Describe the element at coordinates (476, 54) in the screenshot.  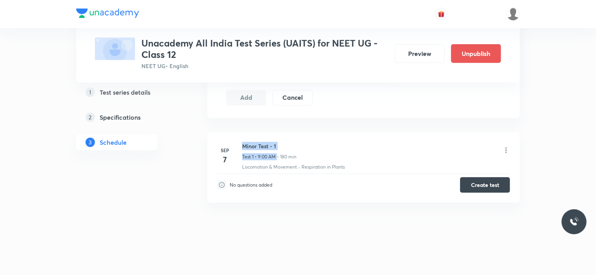
I see `button: Unpublish` at that location.